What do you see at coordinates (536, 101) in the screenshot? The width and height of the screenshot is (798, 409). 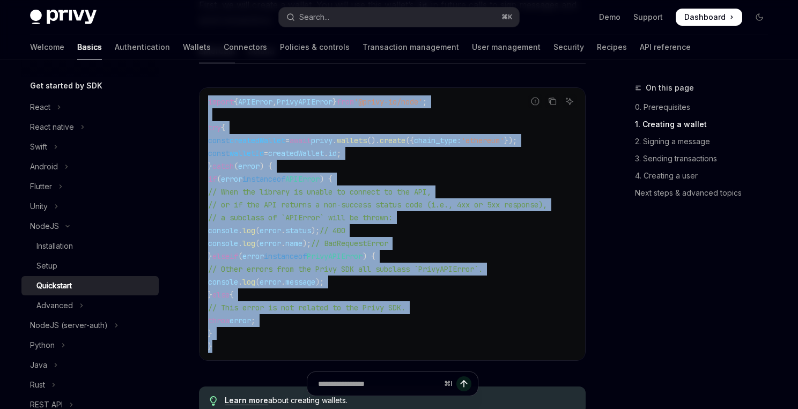 I see `button: Report incorrect code` at bounding box center [536, 101].